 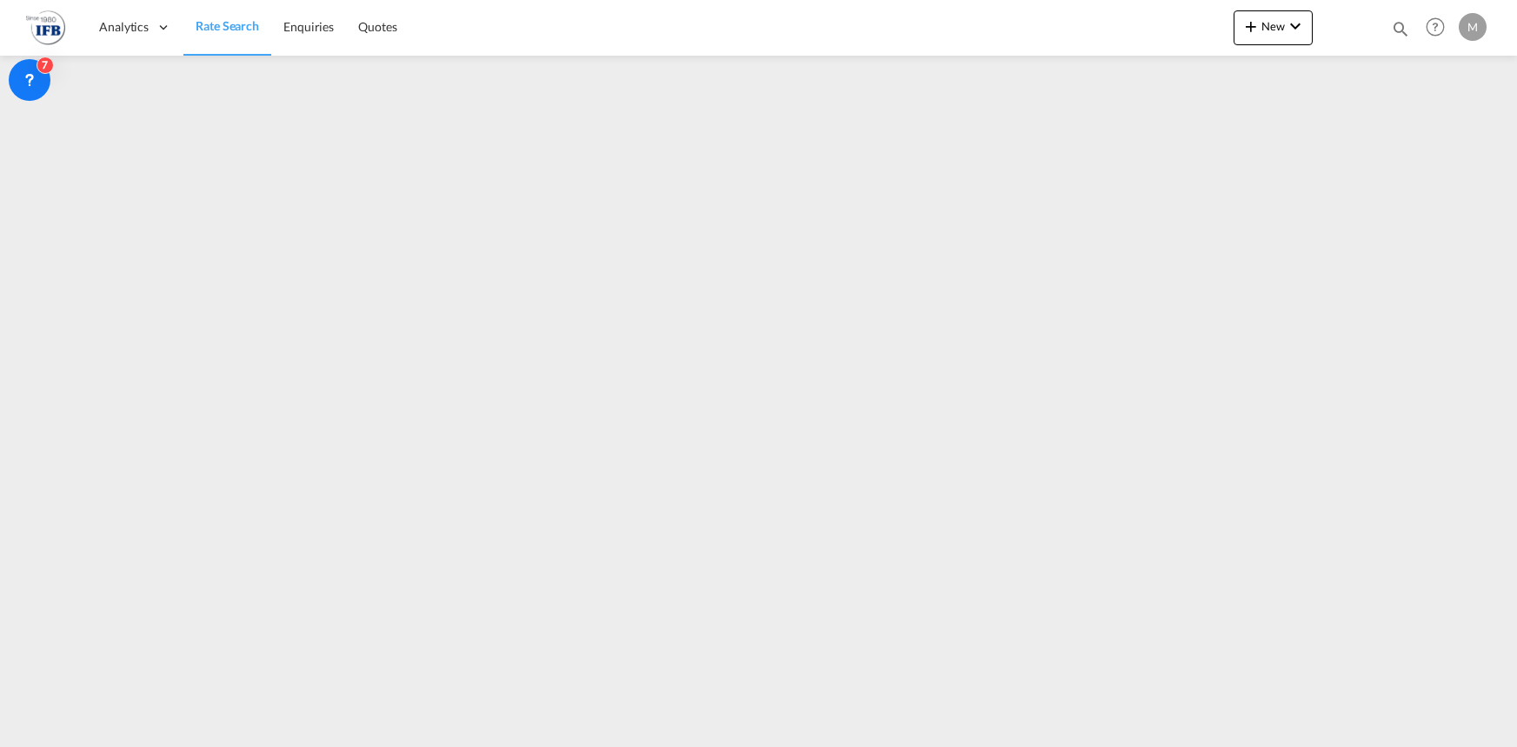 What do you see at coordinates (1400, 29) in the screenshot?
I see `md-icon: icon-magnify` at bounding box center [1400, 29].